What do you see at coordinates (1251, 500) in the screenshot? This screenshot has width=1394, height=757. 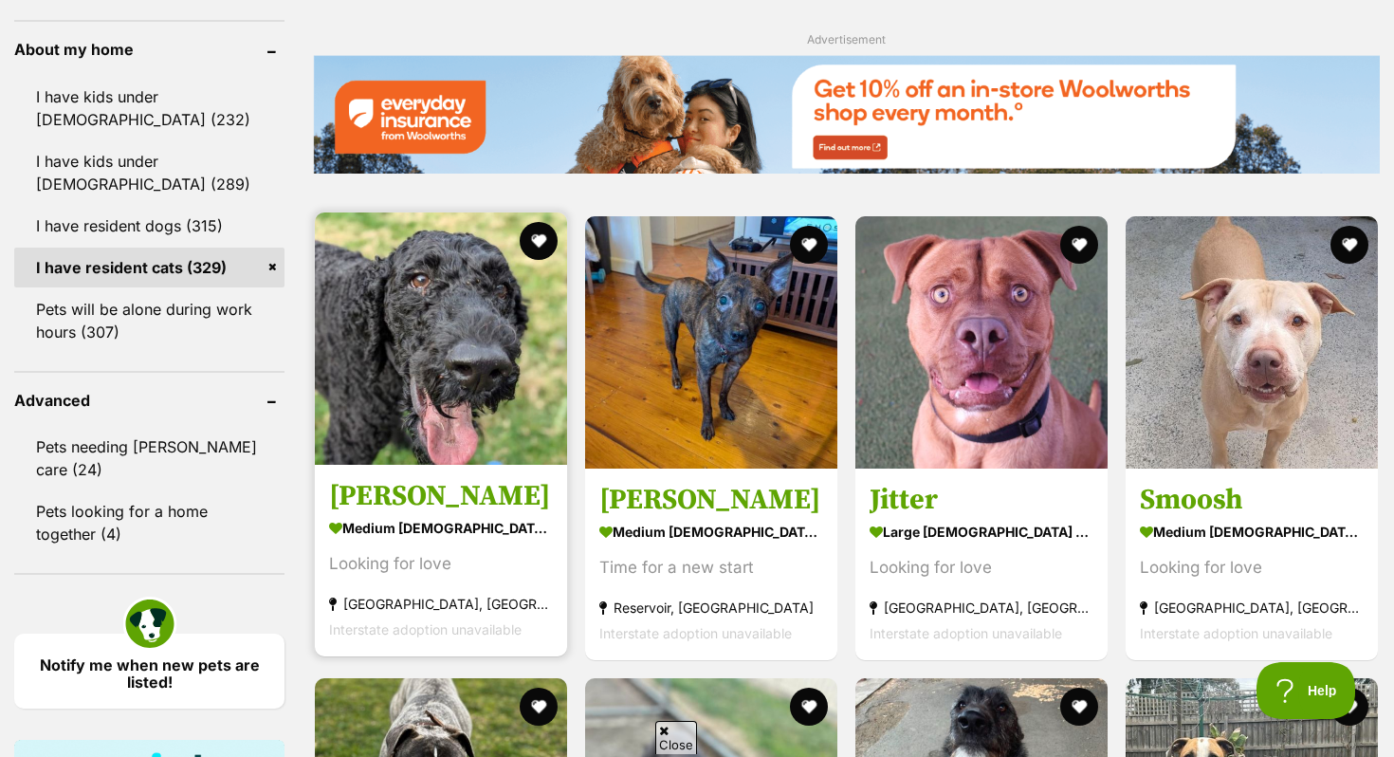 I see `h3: Smoosh` at bounding box center [1251, 500].